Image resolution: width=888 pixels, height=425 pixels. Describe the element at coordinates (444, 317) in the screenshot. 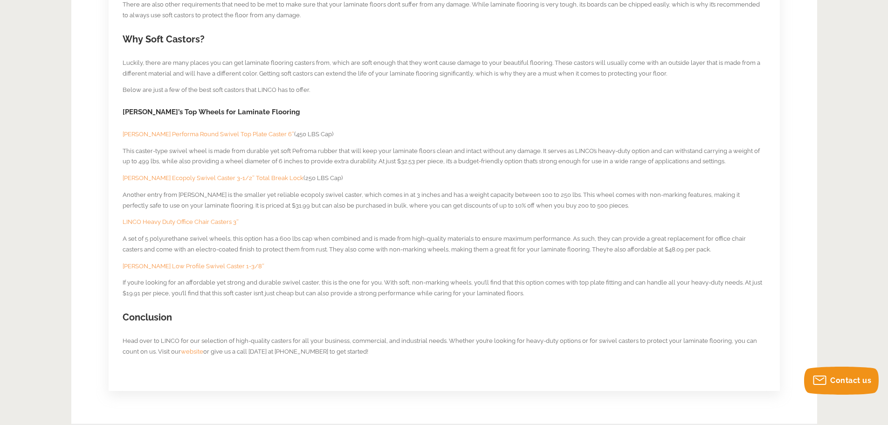

I see `h2: Conclusion` at that location.